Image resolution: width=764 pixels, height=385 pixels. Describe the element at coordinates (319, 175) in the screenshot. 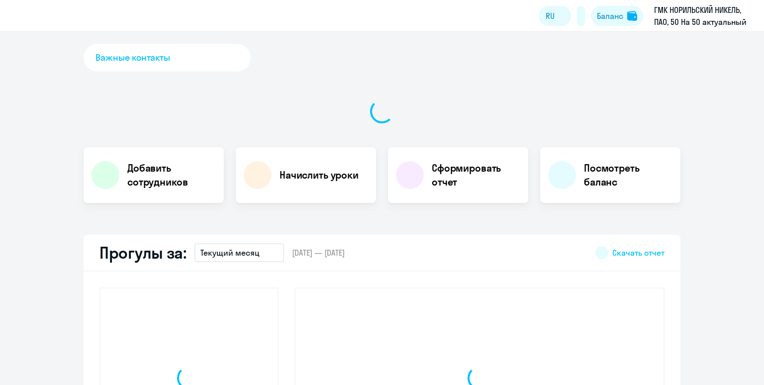

I see `h4: Начислить уроки` at that location.